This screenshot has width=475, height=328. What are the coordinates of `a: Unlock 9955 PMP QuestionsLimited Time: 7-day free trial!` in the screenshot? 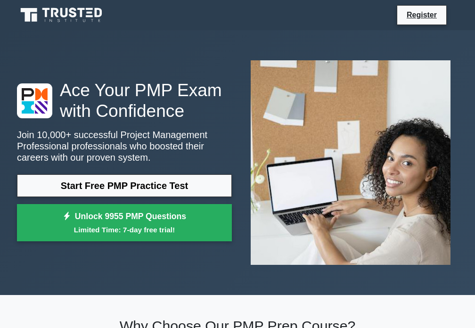 It's located at (124, 223).